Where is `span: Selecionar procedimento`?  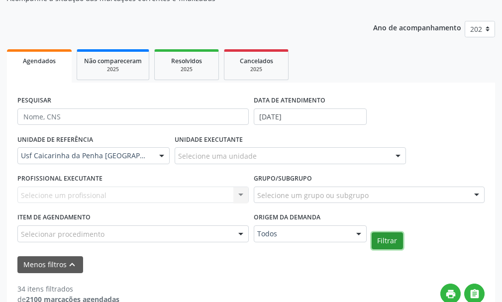 span: Selecionar procedimento is located at coordinates (63, 234).